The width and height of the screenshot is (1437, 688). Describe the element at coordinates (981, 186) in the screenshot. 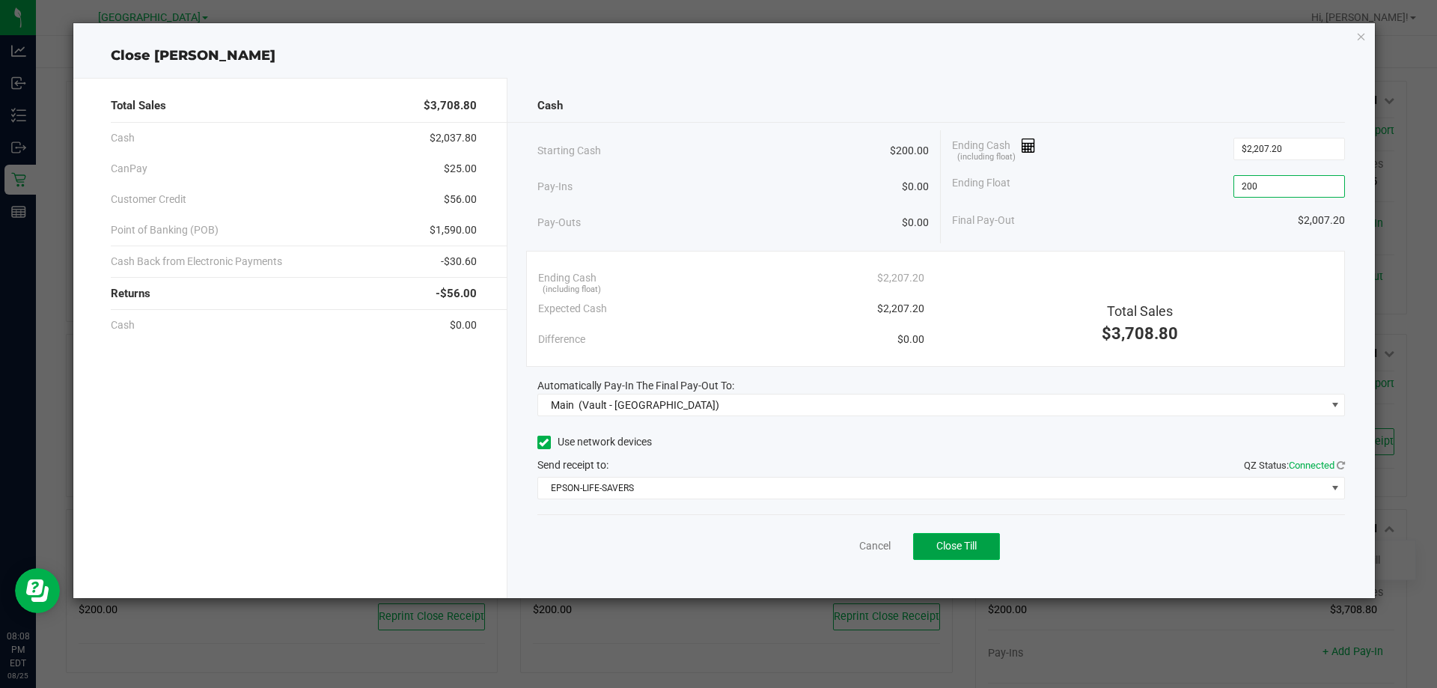

I see `span: Ending Float` at that location.